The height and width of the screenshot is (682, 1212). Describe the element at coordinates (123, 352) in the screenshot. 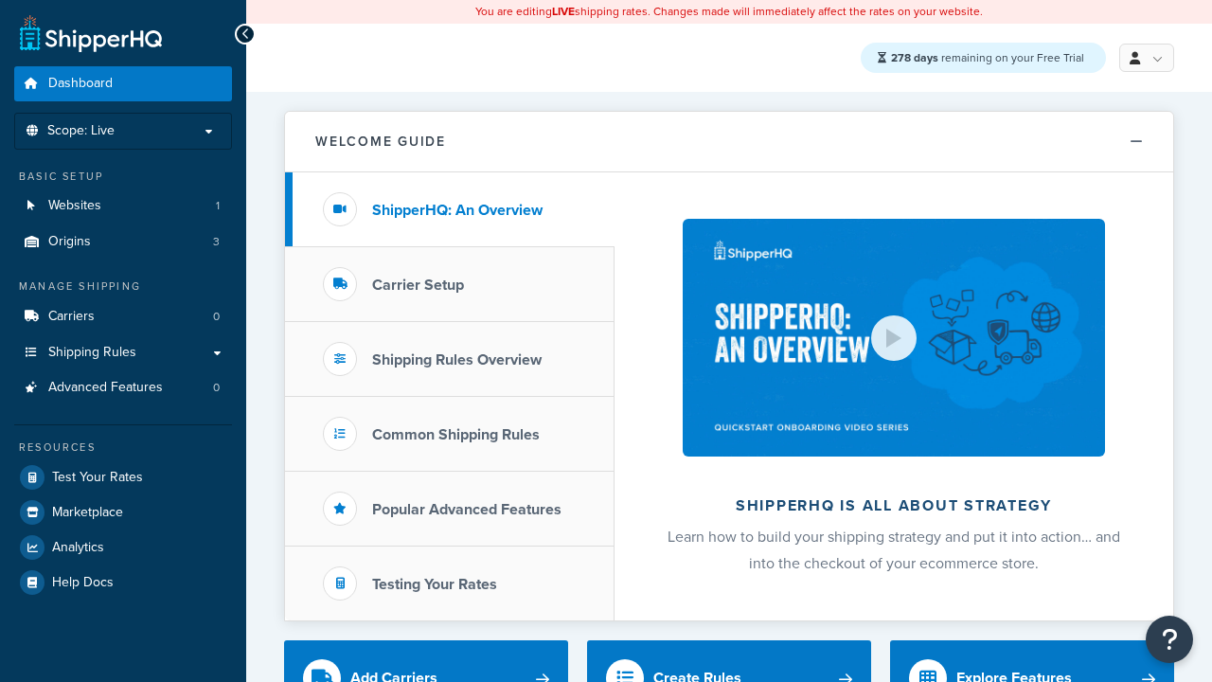

I see `li: Shipping Rules` at that location.